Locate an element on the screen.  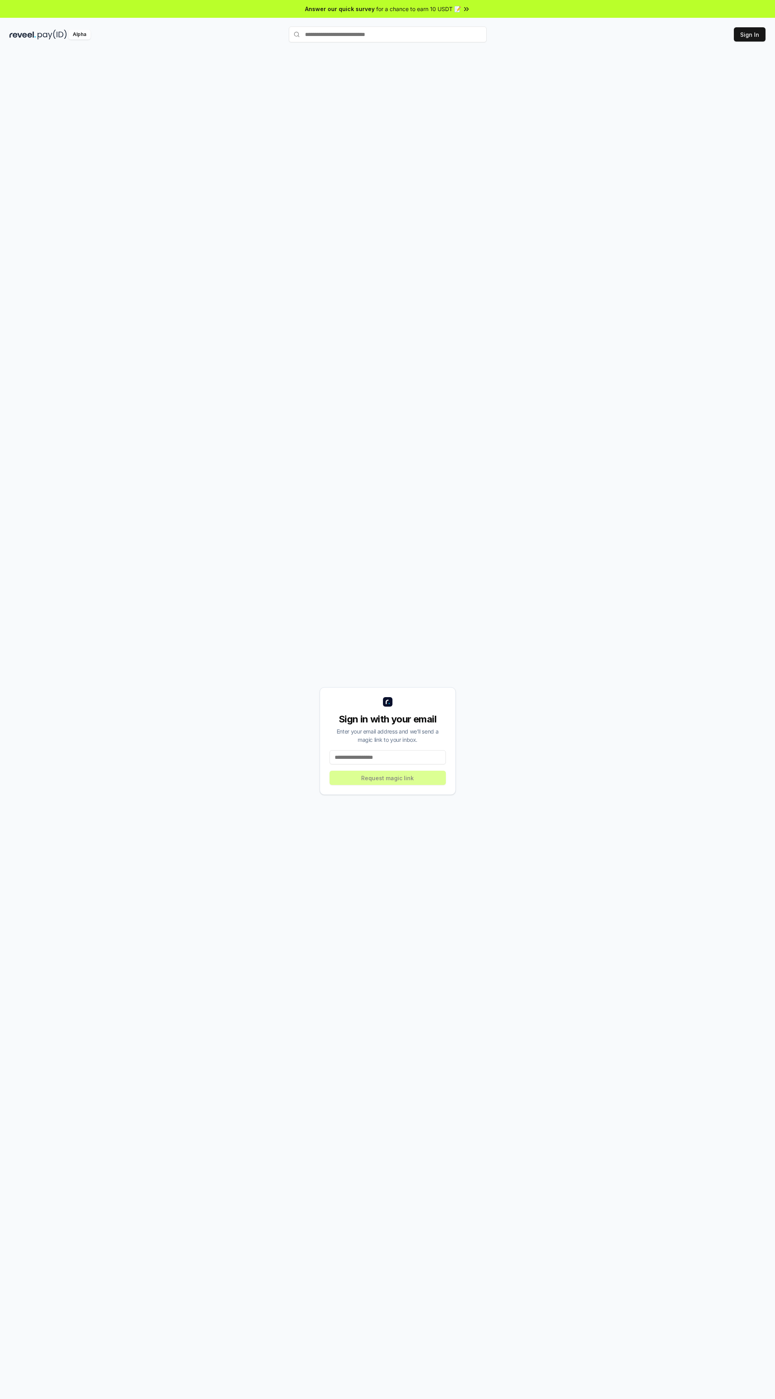
div: Alpha is located at coordinates (80, 34).